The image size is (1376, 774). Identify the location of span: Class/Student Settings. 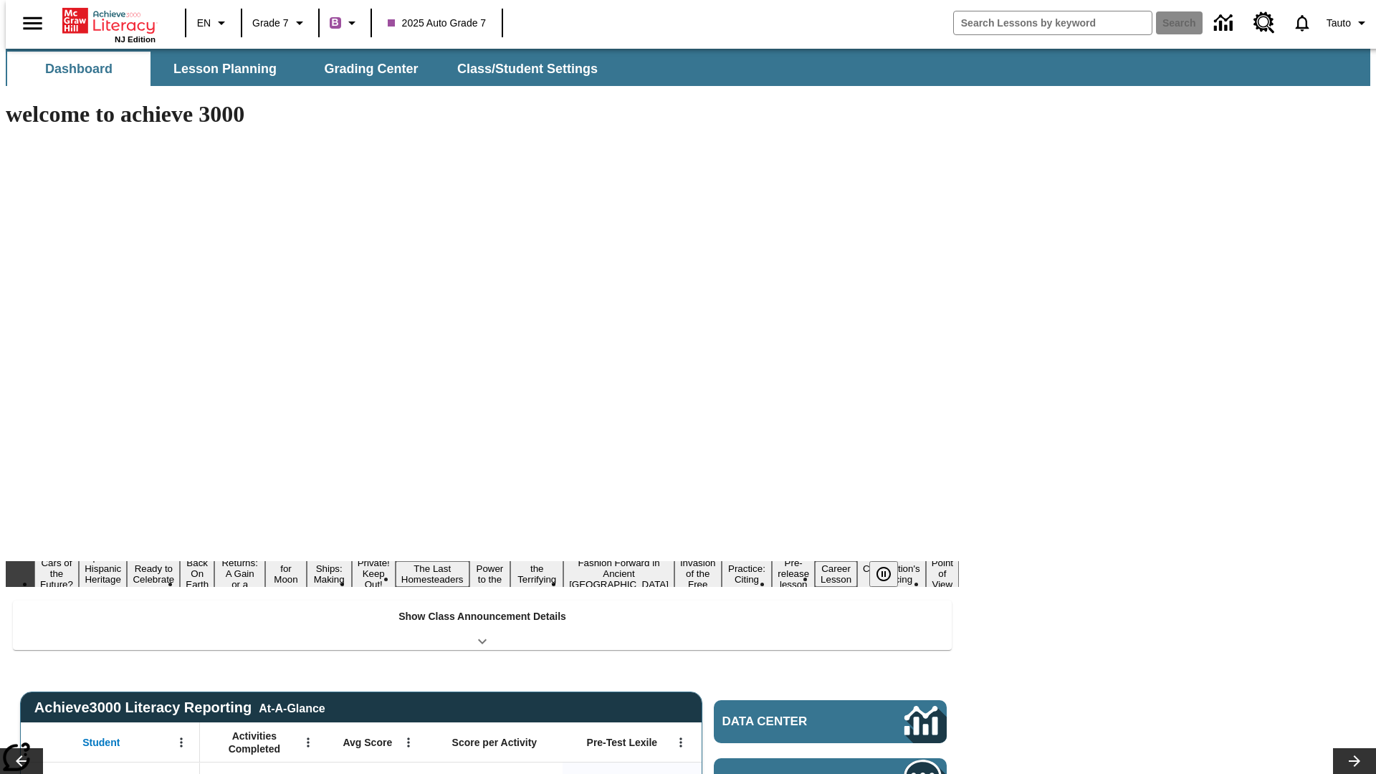
(527, 69).